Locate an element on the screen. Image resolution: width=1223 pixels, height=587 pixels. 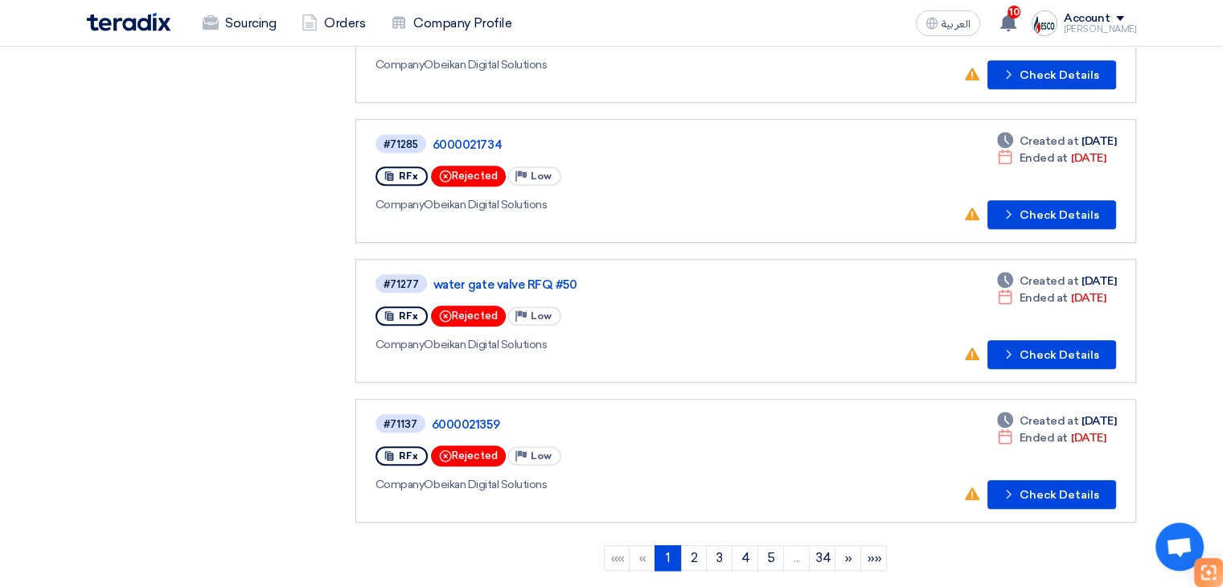
span: العربية is located at coordinates (956, 24).